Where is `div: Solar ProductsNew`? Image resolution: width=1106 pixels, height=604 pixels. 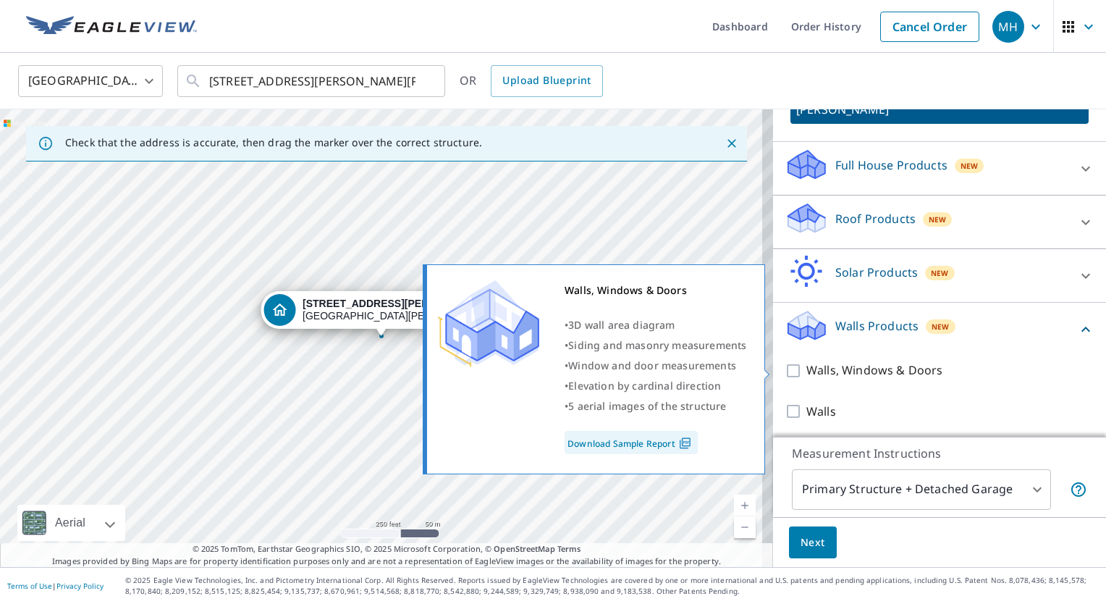 div: Solar ProductsNew is located at coordinates (939, 275).